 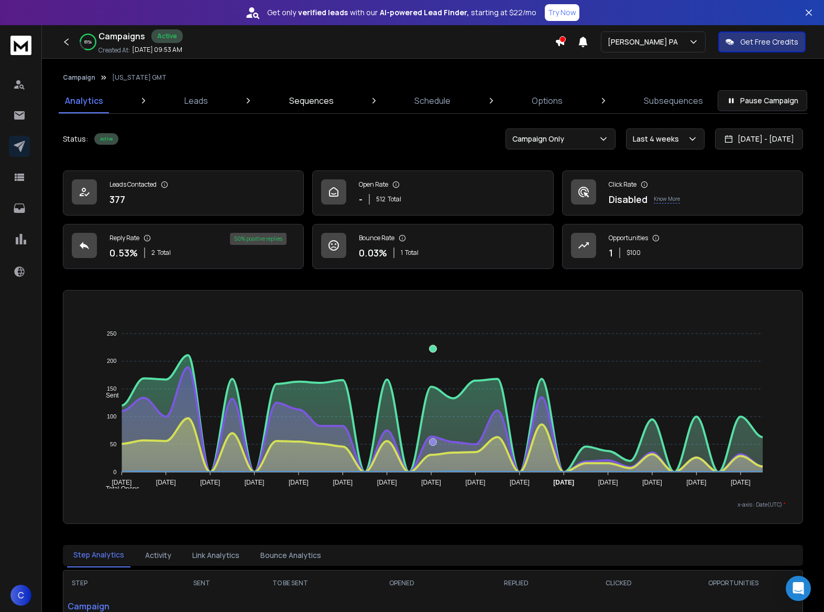 What do you see at coordinates (667, 199) in the screenshot?
I see `p: Know More` at bounding box center [667, 199].